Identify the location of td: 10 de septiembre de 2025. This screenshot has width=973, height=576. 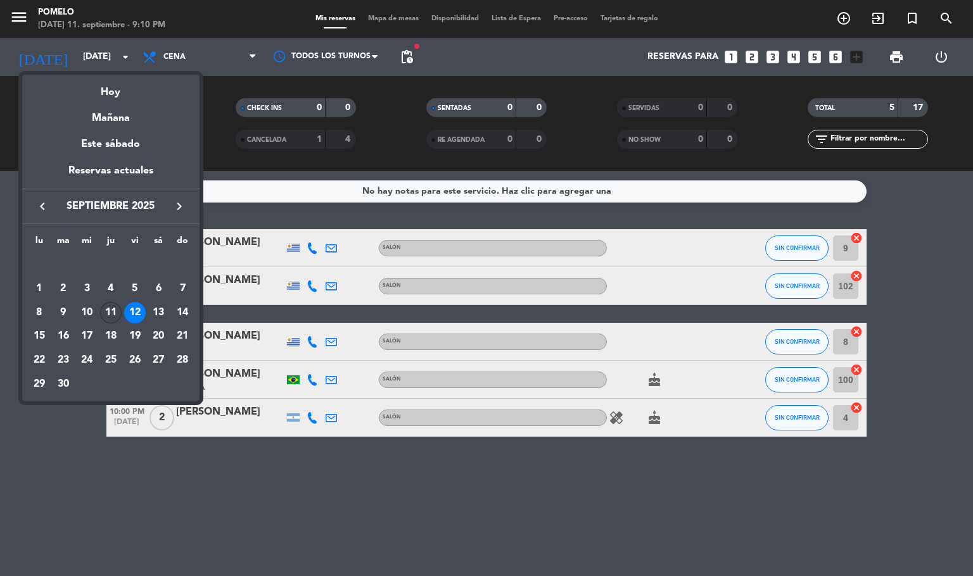
(87, 313).